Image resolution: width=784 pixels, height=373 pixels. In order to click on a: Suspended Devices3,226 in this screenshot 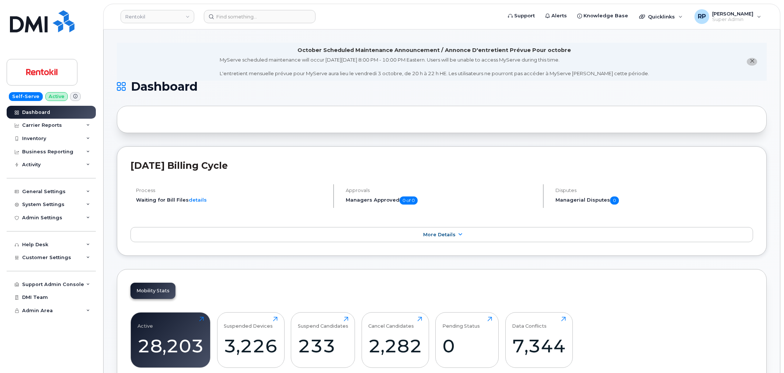, I will do `click(251, 340)`.